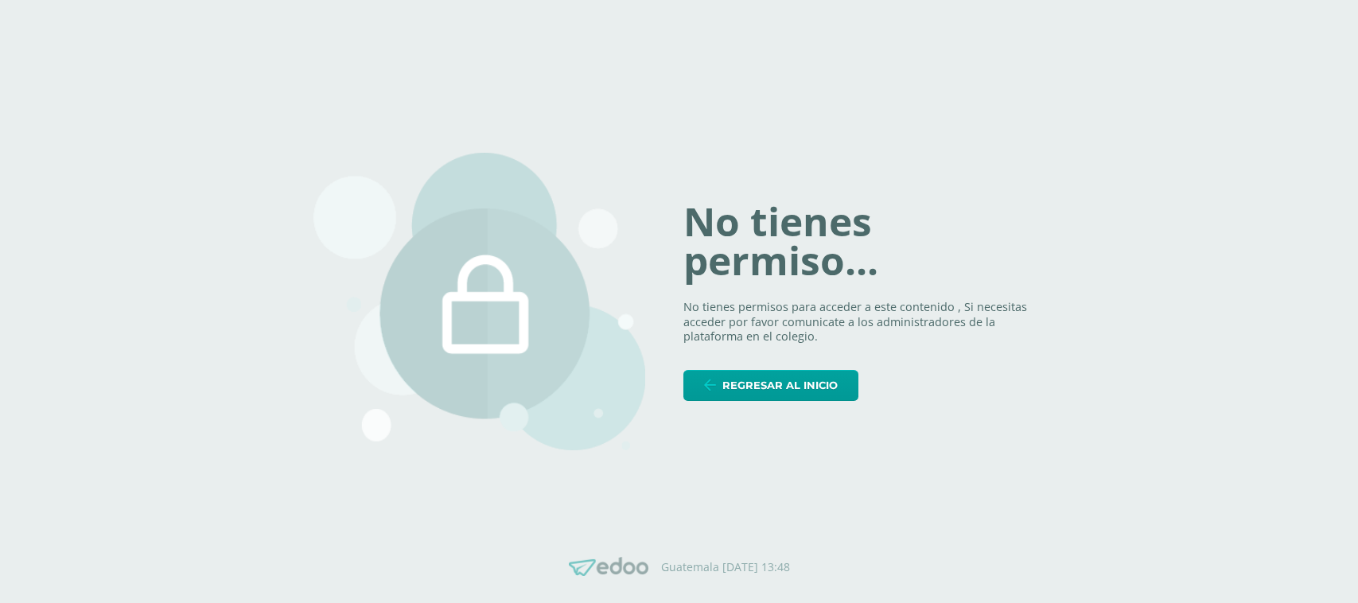  I want to click on h1: No tienes permiso..., so click(864, 241).